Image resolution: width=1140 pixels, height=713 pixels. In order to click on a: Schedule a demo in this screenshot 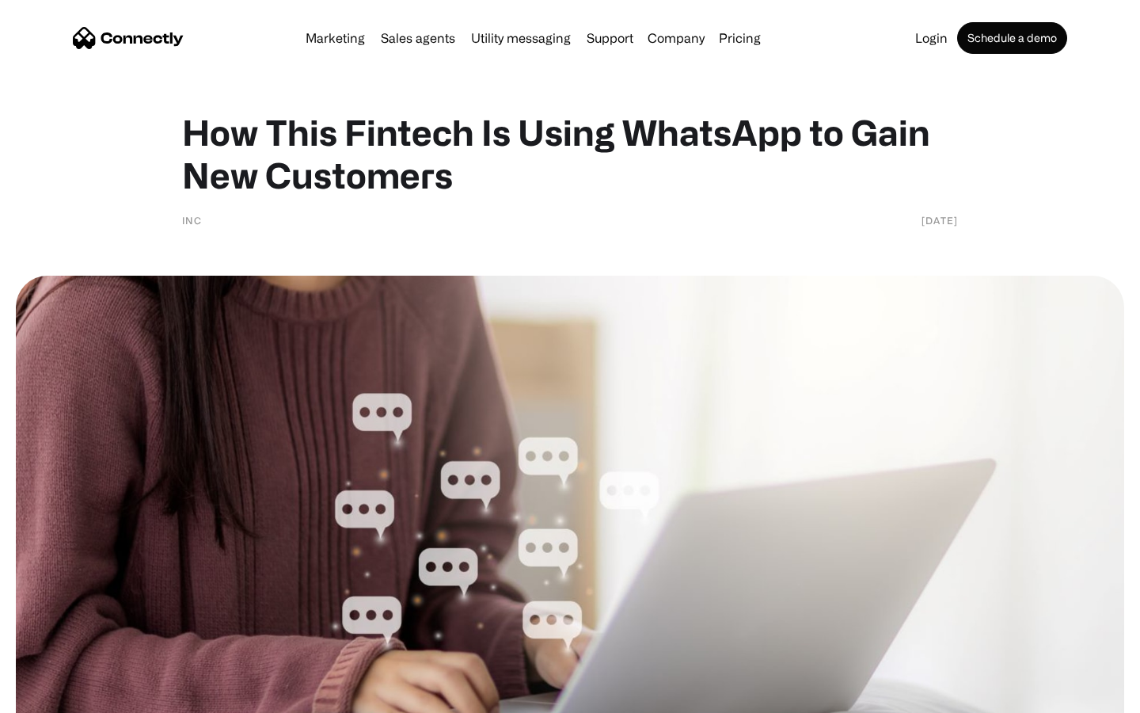, I will do `click(1012, 38)`.